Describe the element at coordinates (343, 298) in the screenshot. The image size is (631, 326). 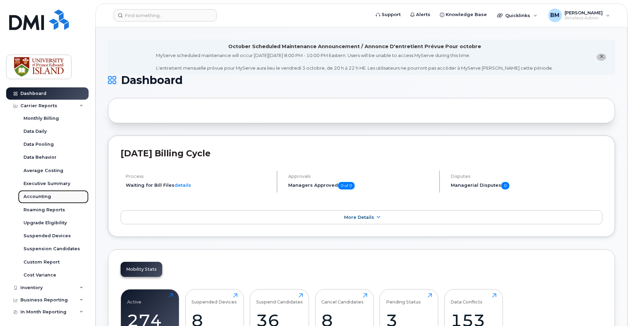
I see `div: Cancel Candidates` at that location.